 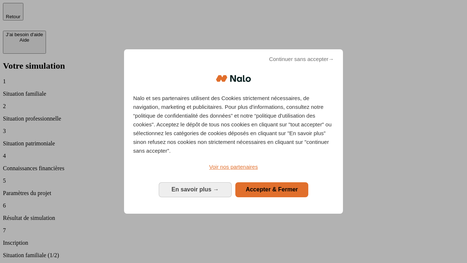 What do you see at coordinates (272, 189) in the screenshot?
I see `button: Accepter & Fermer: Accepter notre traitement des données et fermer` at bounding box center [272, 189].